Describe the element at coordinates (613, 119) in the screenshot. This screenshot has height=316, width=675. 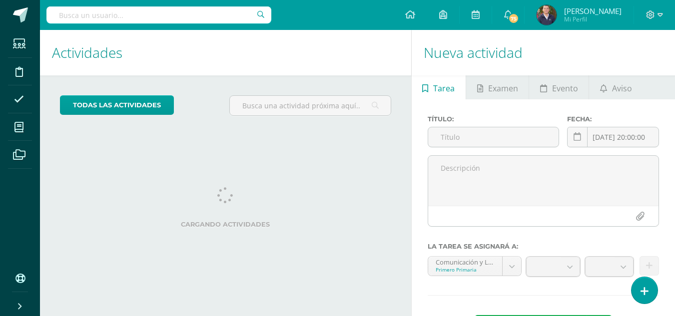
I see `label: Fecha:` at that location.